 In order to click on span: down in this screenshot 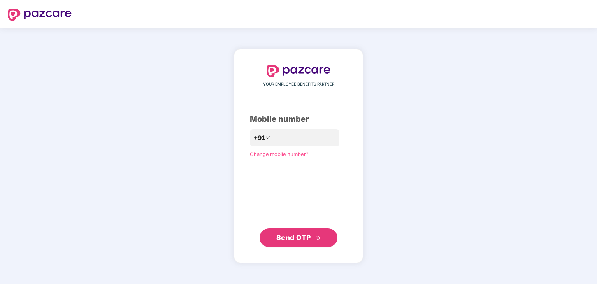, I will do `click(268, 138)`.